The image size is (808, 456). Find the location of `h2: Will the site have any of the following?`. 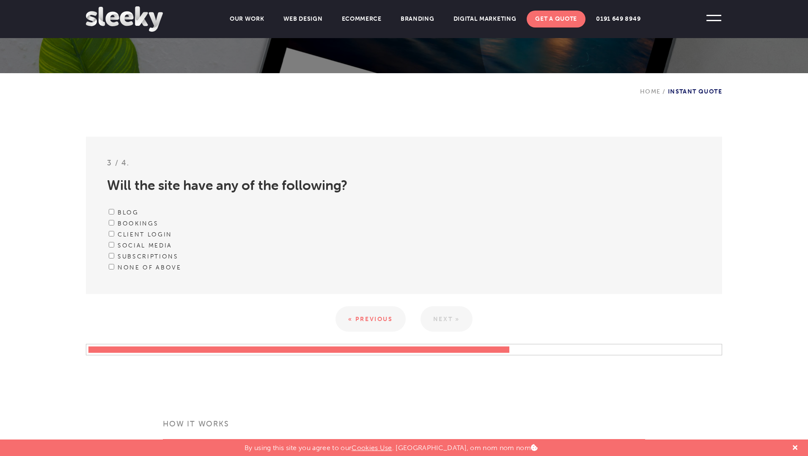

h2: Will the site have any of the following? is located at coordinates (404, 190).